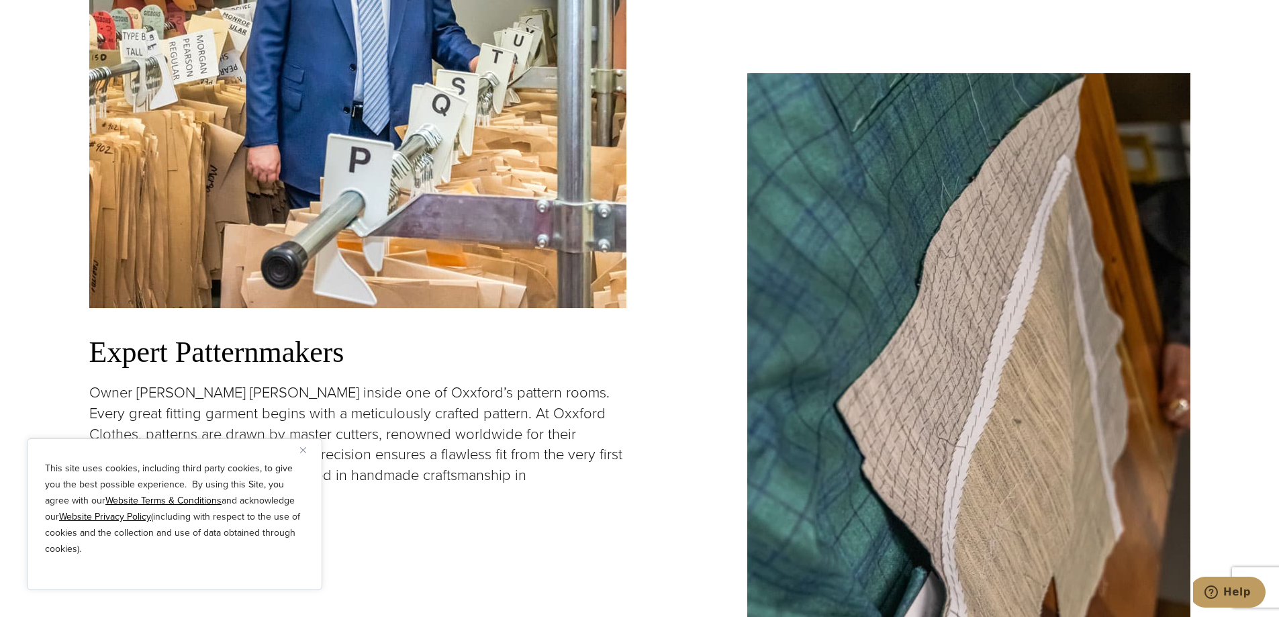  Describe the element at coordinates (44, 15) in the screenshot. I see `span: Help` at that location.